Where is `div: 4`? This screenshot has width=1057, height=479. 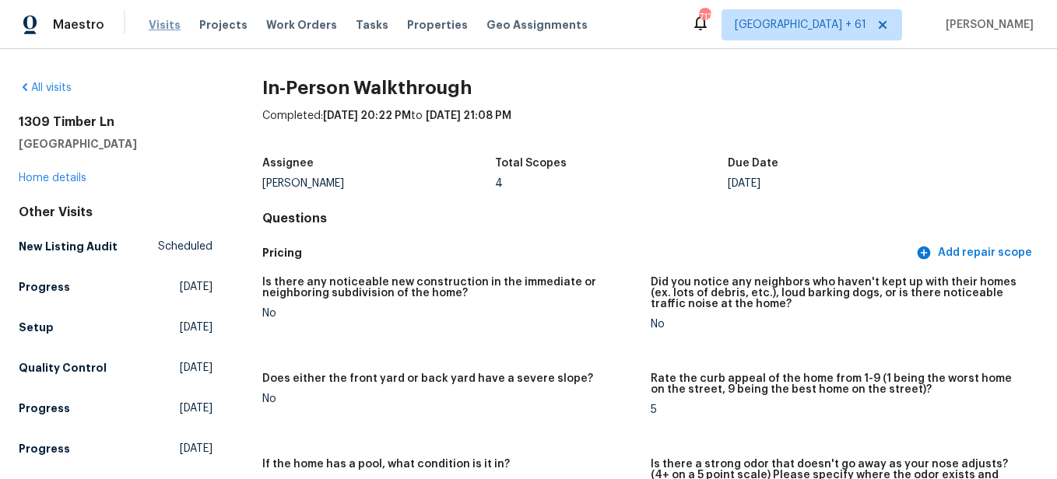 div: 4 is located at coordinates (611, 184).